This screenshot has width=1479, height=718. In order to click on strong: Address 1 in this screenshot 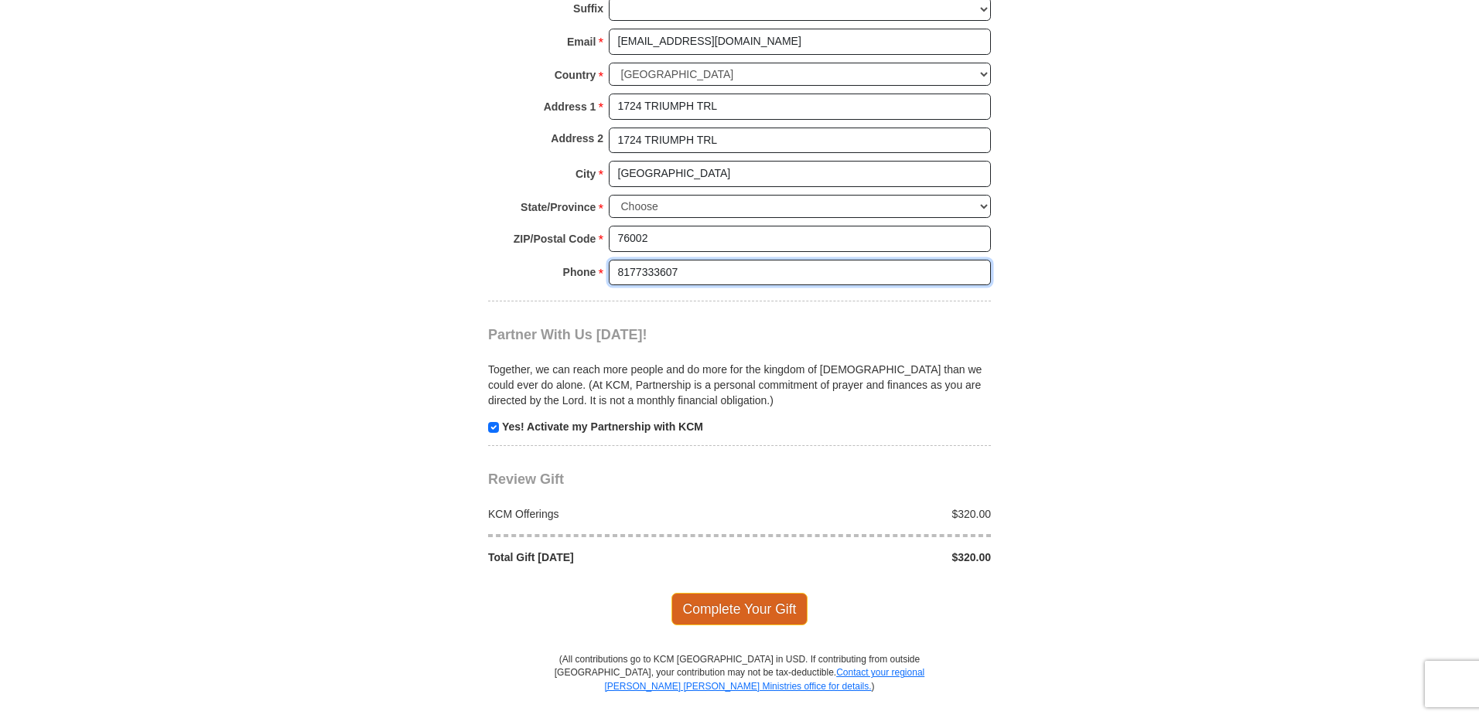, I will do `click(570, 107)`.